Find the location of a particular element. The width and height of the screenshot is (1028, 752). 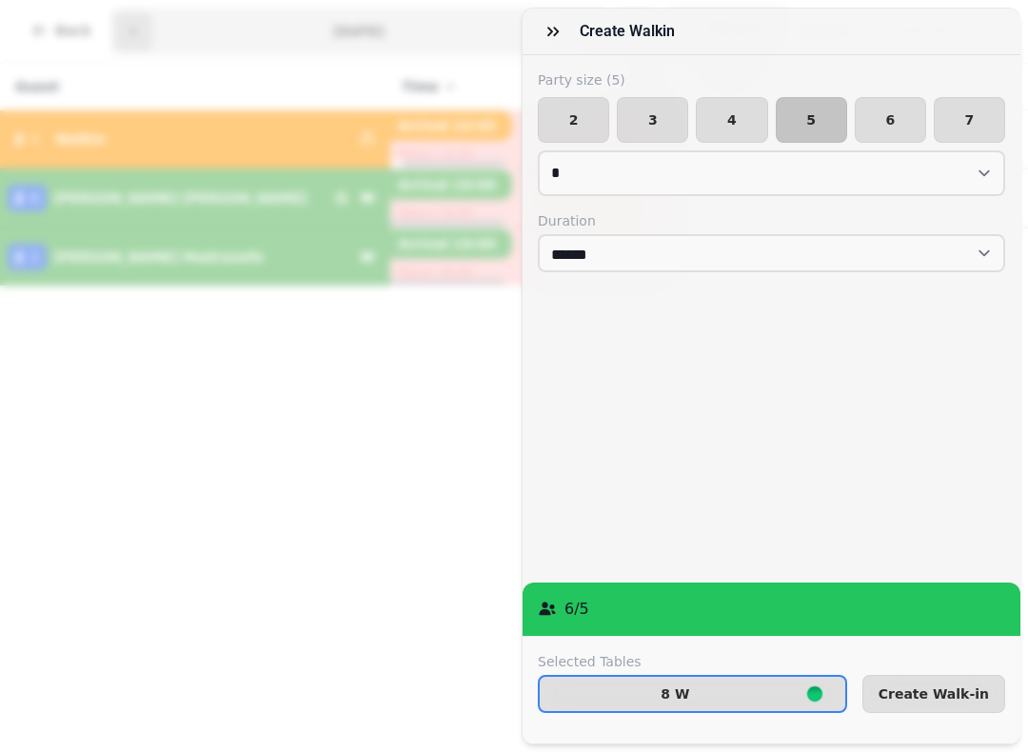

button: 3 is located at coordinates (652, 120).